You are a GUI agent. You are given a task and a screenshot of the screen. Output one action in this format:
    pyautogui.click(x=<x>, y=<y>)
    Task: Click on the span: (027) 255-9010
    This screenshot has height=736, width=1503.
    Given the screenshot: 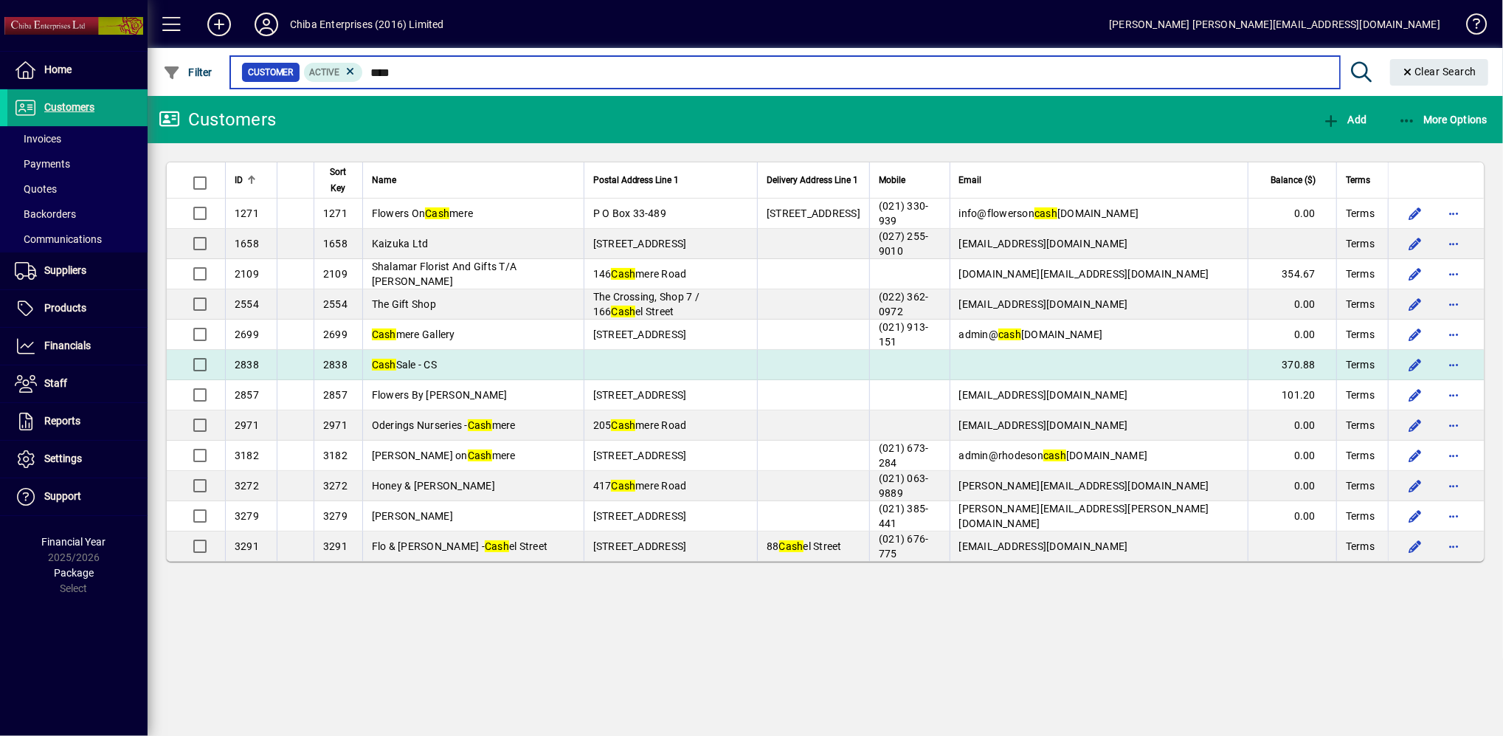 What is the action you would take?
    pyautogui.click(x=904, y=243)
    